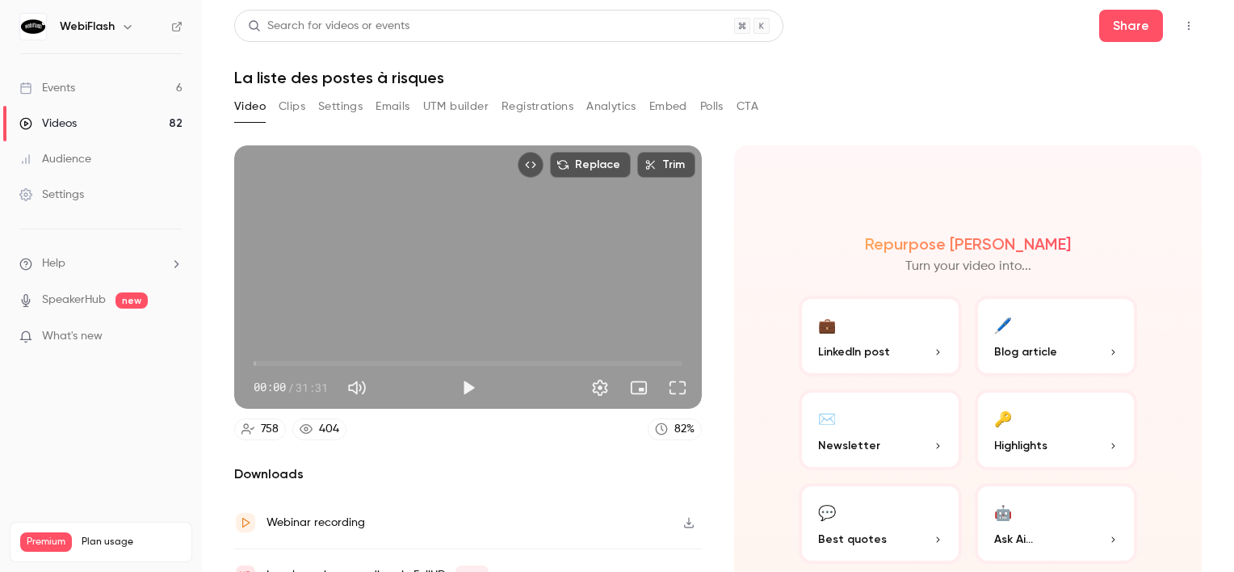 The width and height of the screenshot is (1234, 572). I want to click on a: 82%, so click(674, 429).